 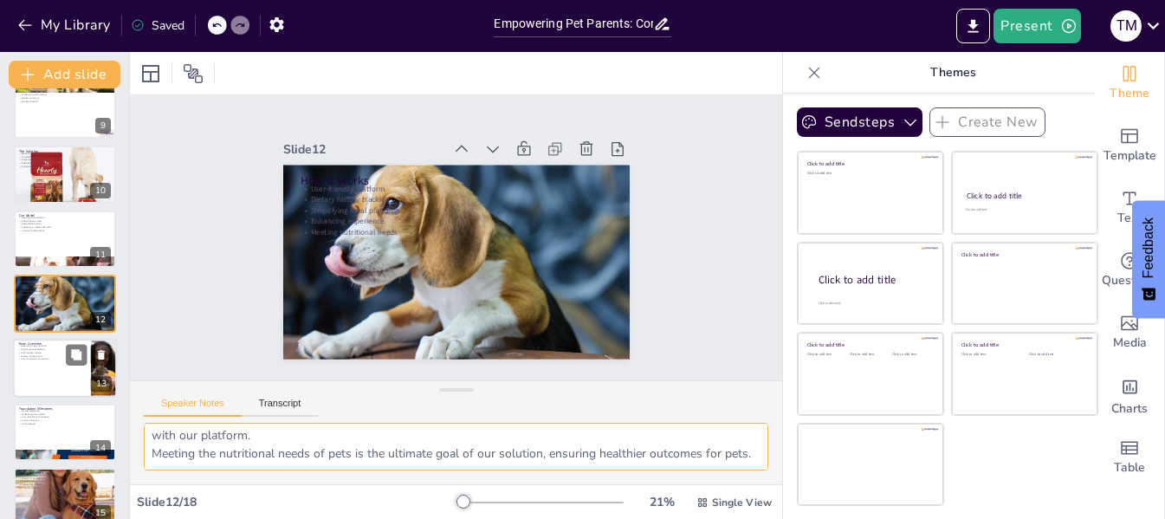 I want to click on div: Add charts and graphs, so click(x=1129, y=395).